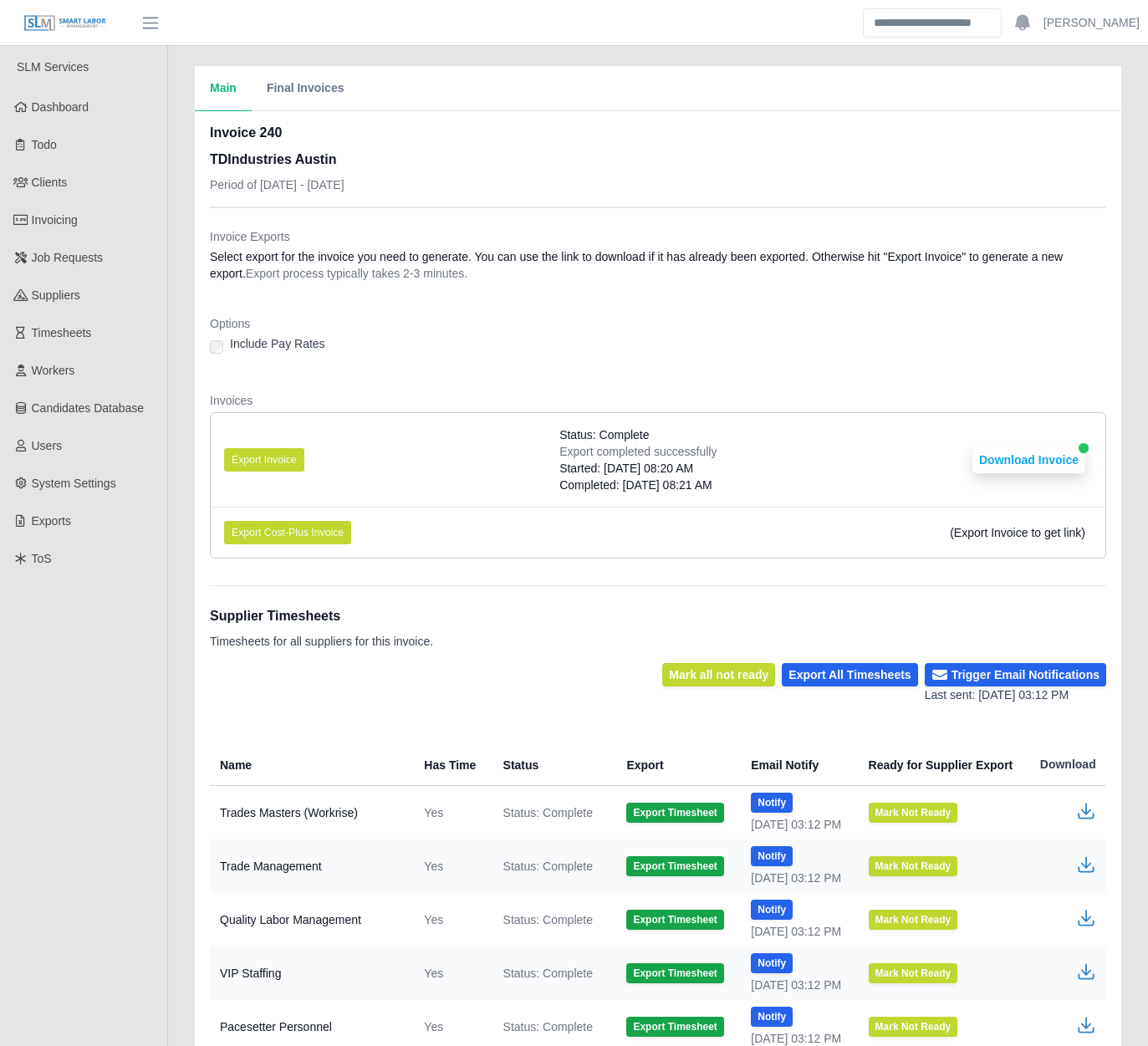  What do you see at coordinates (277, 160) in the screenshot?
I see `h3: TDIndustries Austin` at bounding box center [277, 160].